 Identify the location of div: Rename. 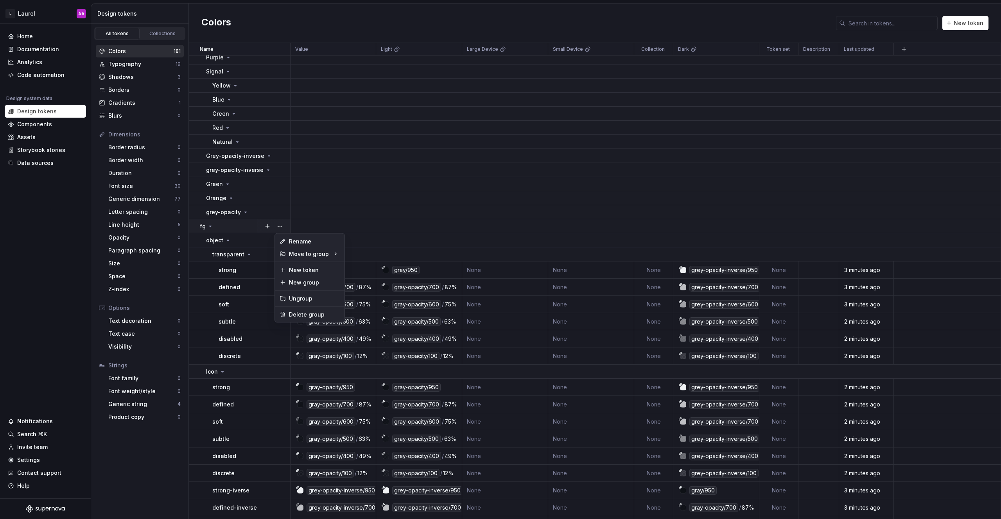
(314, 242).